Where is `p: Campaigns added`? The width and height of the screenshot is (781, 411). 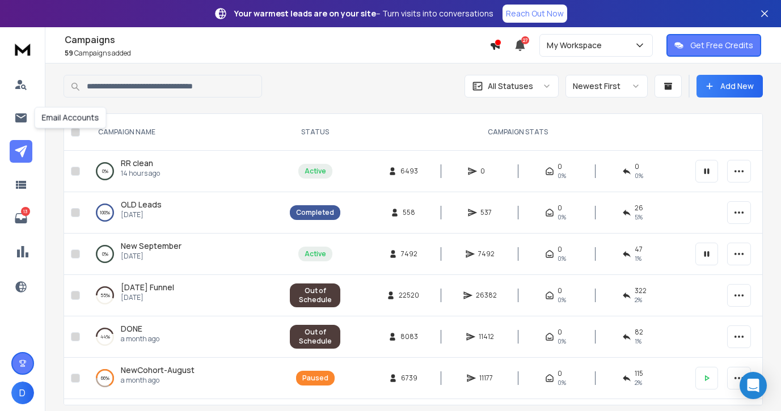 p: Campaigns added is located at coordinates (277, 53).